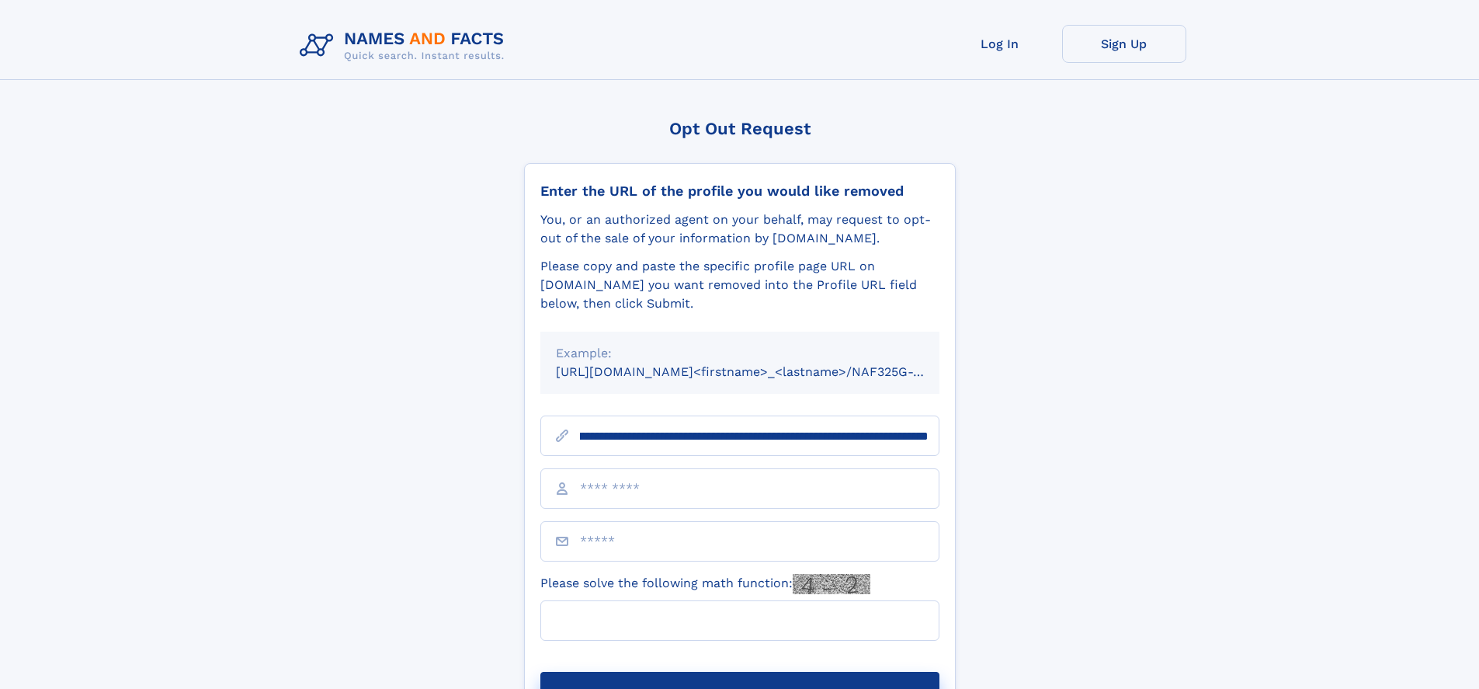 This screenshot has height=689, width=1479. What do you see at coordinates (1125, 43) in the screenshot?
I see `a: Sign Up` at bounding box center [1125, 43].